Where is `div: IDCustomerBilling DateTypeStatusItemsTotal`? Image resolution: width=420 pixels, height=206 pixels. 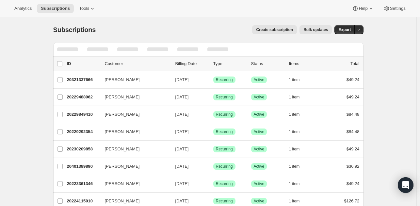 div: IDCustomerBilling DateTypeStatusItemsTotal is located at coordinates (214, 64).